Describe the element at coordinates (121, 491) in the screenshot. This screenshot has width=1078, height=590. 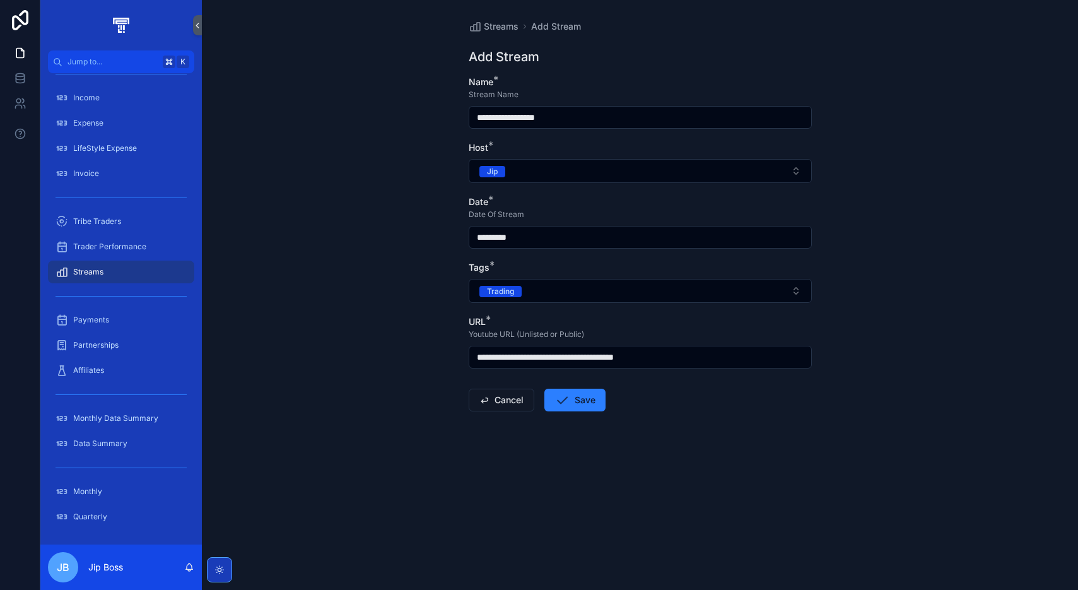
I see `a: Monthly` at that location.